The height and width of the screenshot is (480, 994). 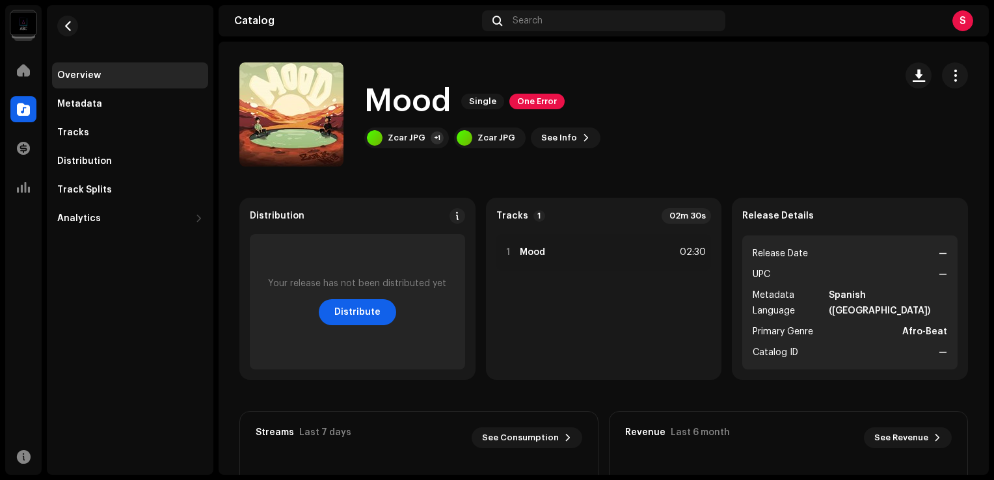 I want to click on p-badge: 1, so click(x=539, y=216).